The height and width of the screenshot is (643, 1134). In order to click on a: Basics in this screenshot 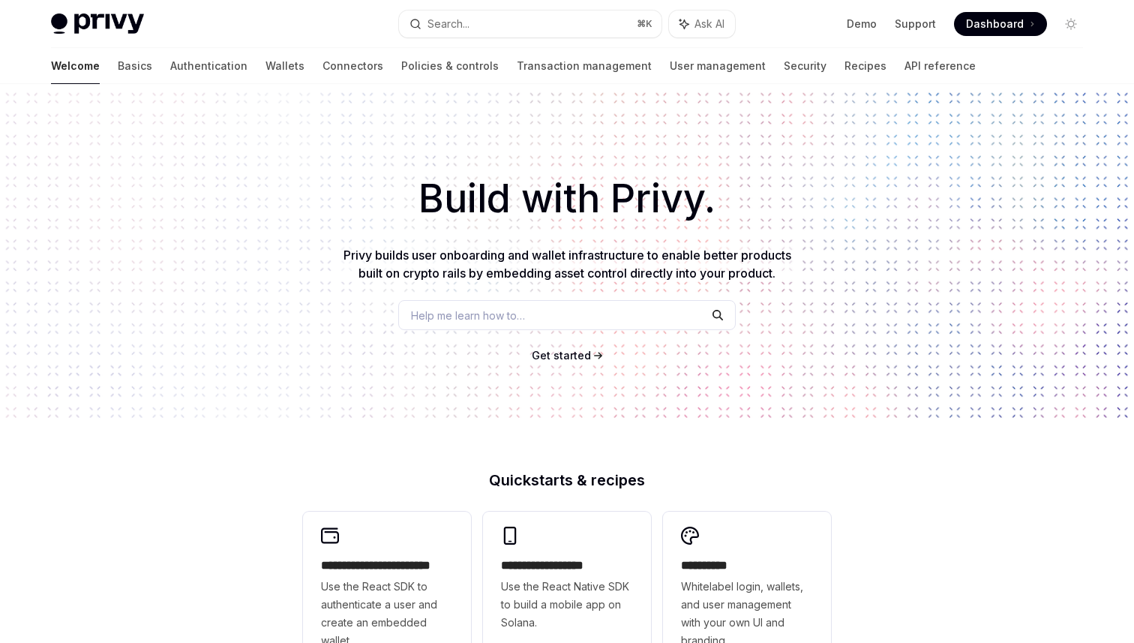, I will do `click(135, 66)`.